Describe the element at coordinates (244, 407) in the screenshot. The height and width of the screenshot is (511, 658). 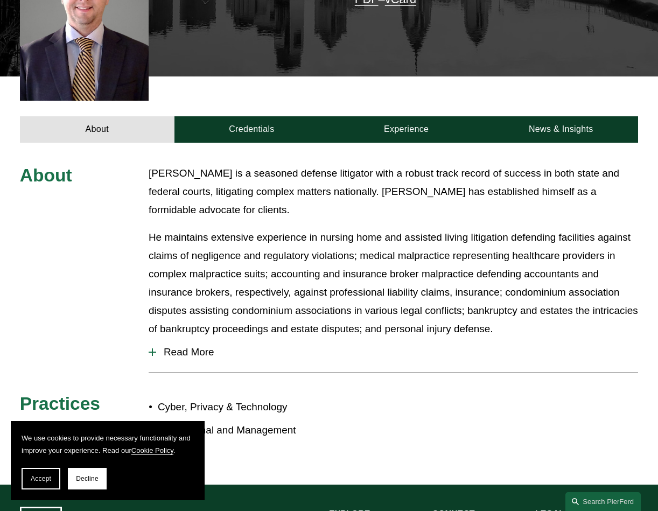
I see `p: Cyber, Privacy & Technology` at that location.